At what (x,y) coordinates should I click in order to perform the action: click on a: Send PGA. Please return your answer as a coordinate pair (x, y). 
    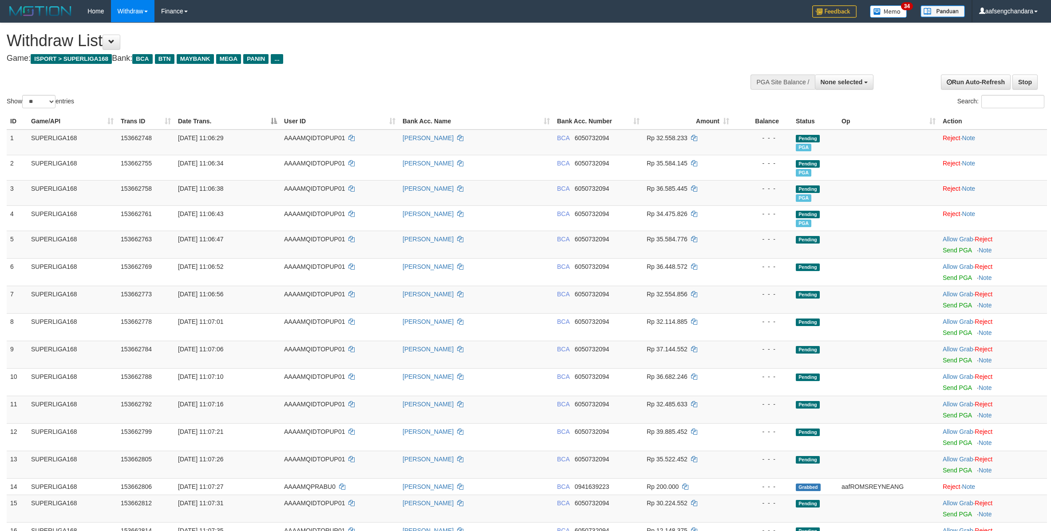
    Looking at the image, I should click on (957, 471).